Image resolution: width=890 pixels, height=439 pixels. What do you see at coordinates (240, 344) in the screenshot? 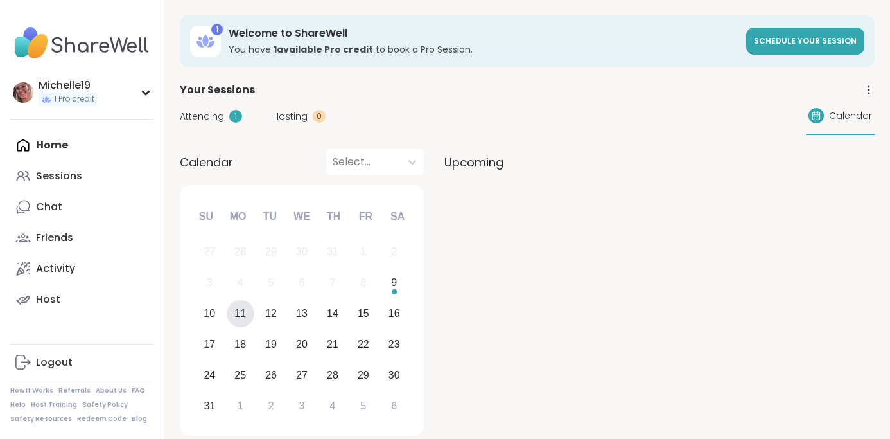
I see `div: 18` at bounding box center [240, 344].